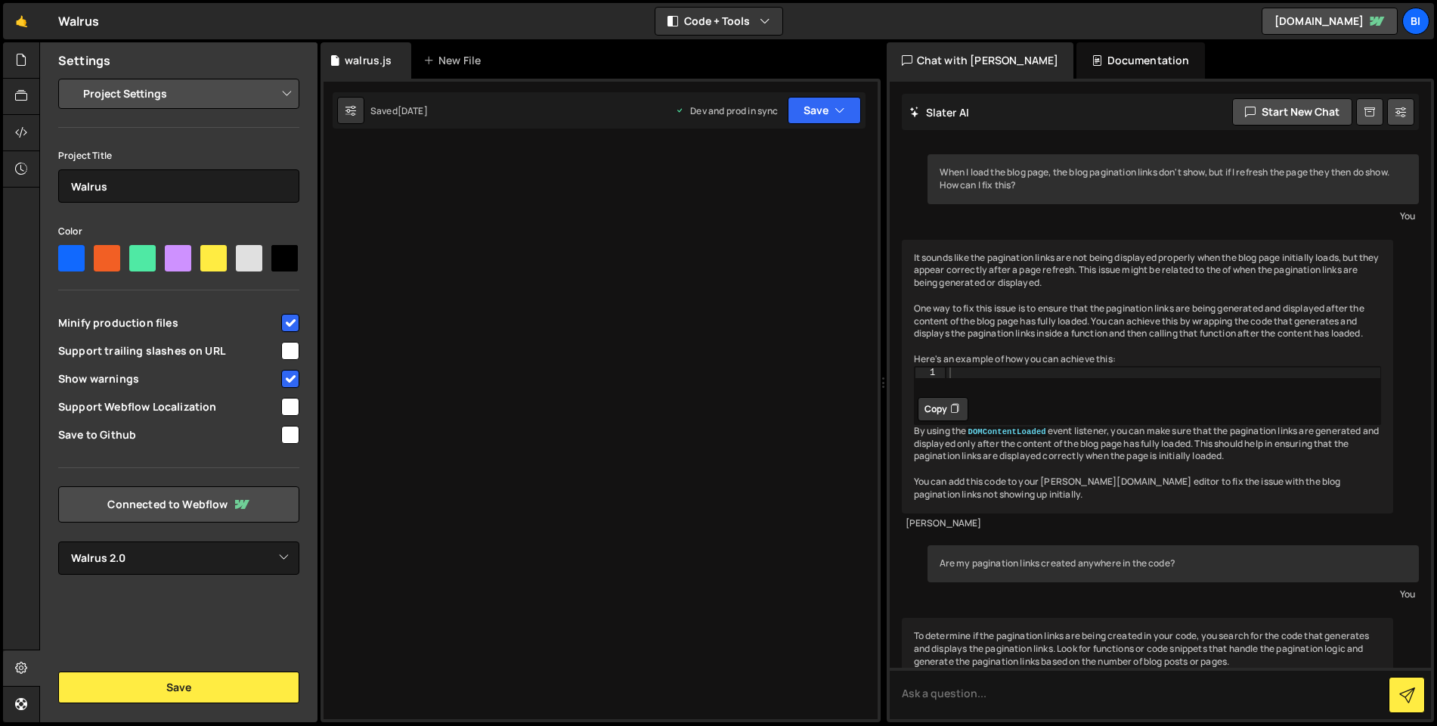 This screenshot has width=1437, height=726. I want to click on button: Copy, so click(943, 409).